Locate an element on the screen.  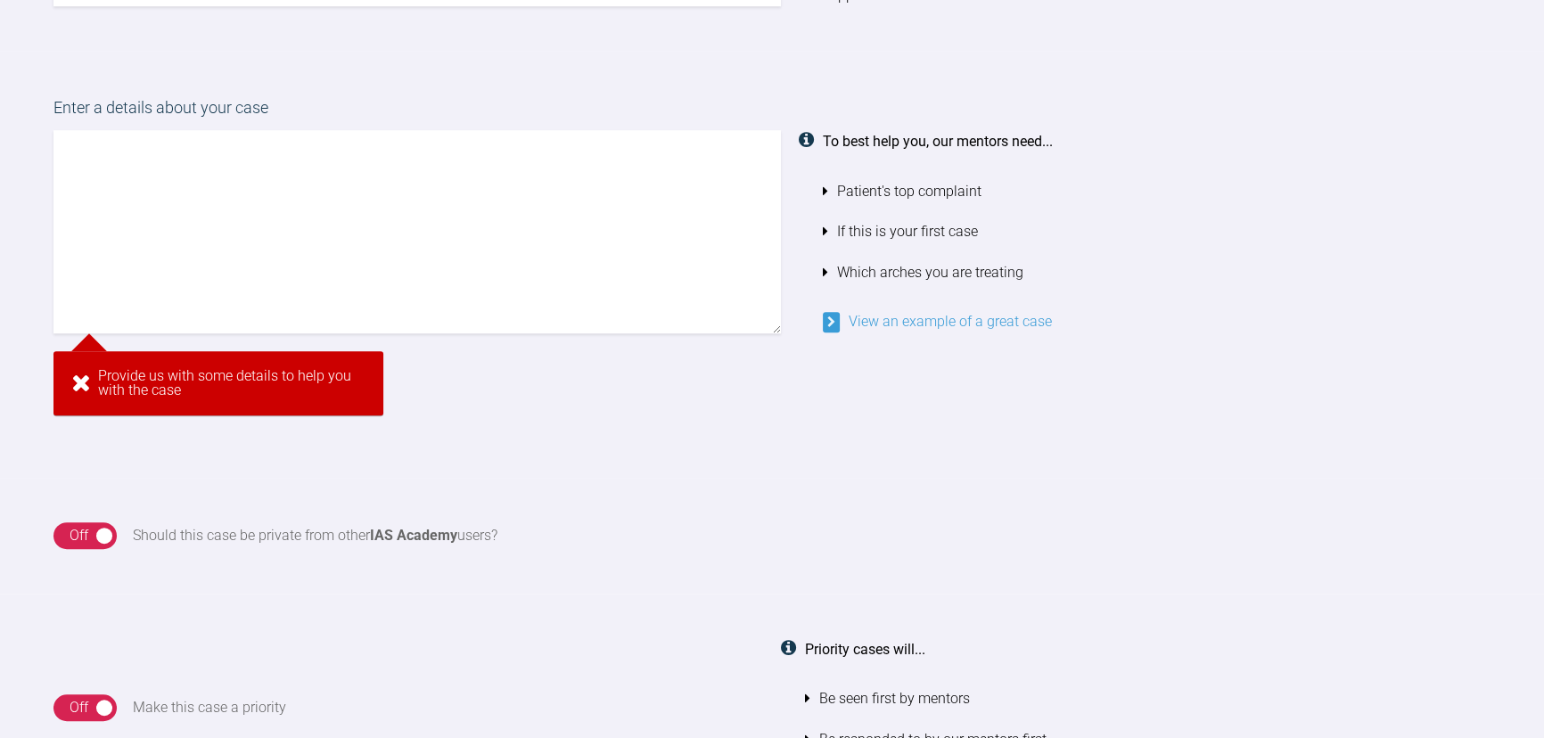
div: Make this case a priority is located at coordinates (209, 708).